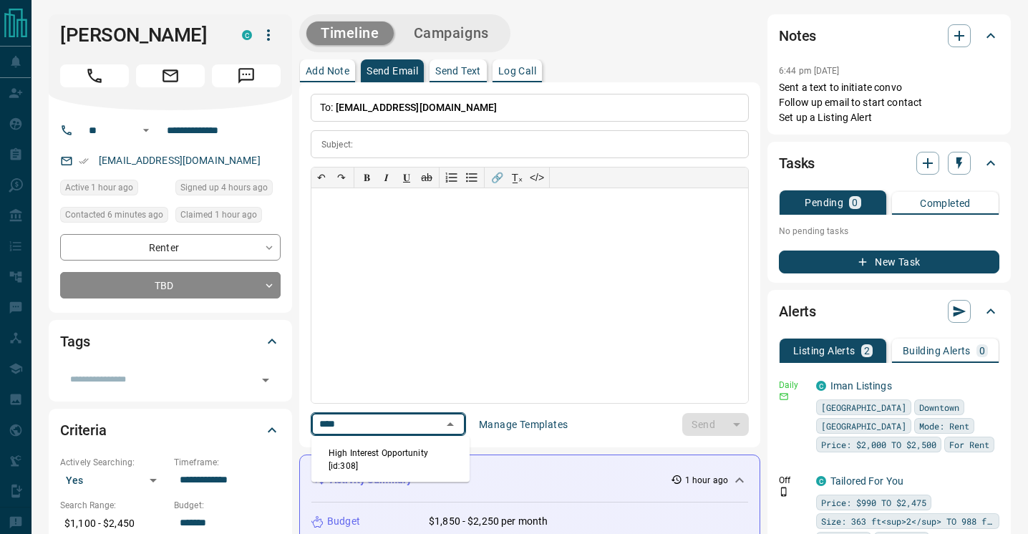 The height and width of the screenshot is (534, 1028). I want to click on button: Campaigns, so click(451, 33).